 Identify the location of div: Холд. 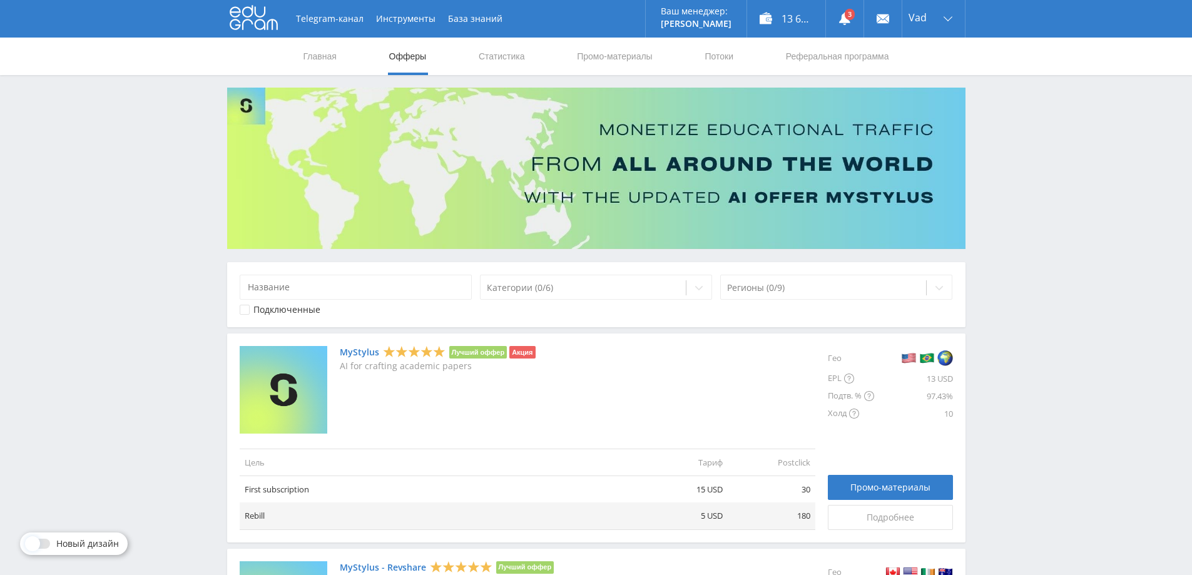
(851, 414).